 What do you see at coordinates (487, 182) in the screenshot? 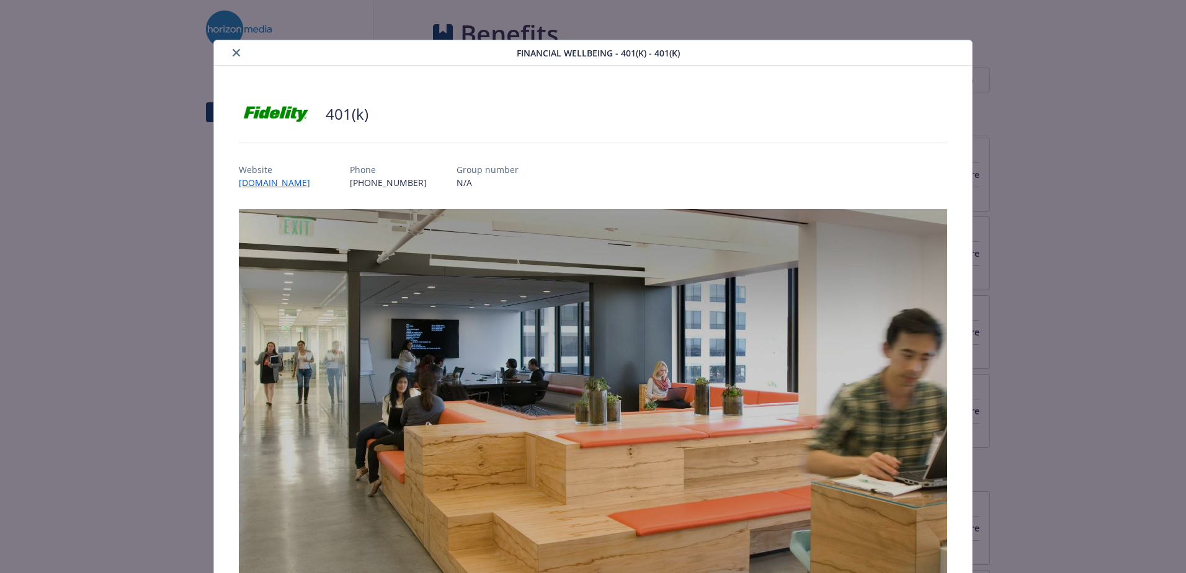
I see `p: N/A` at bounding box center [487, 182].